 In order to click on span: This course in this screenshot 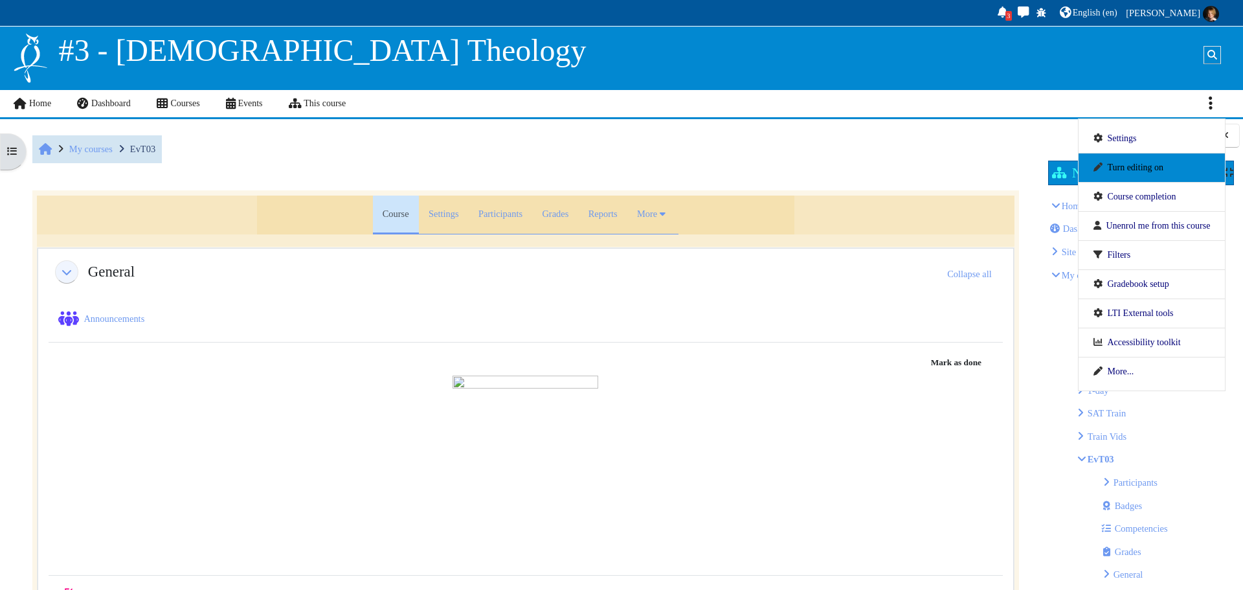, I will do `click(324, 103)`.